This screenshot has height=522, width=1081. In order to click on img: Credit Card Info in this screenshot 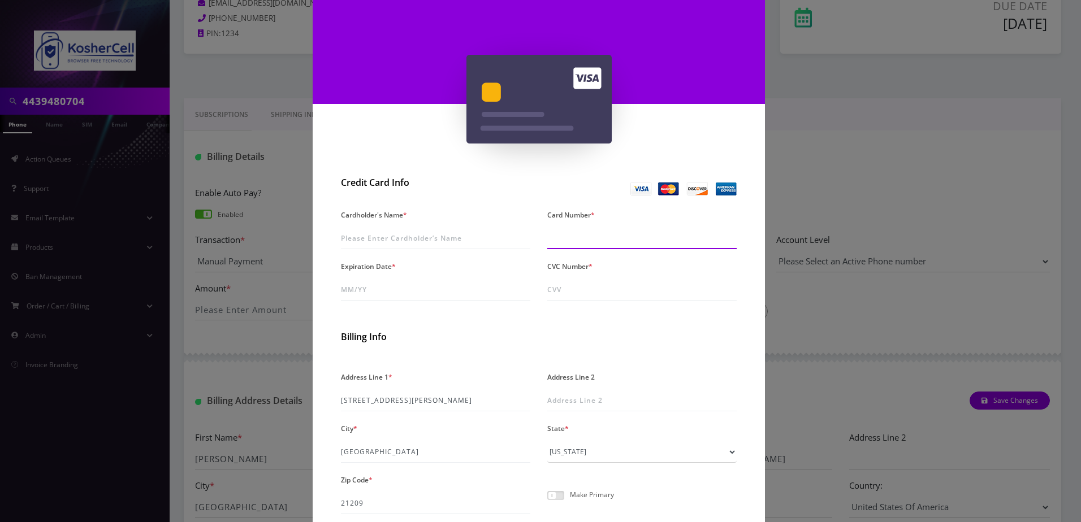, I will do `click(683, 189)`.